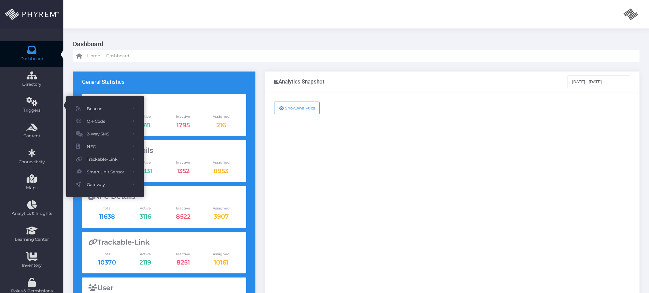 This screenshot has width=649, height=293. What do you see at coordinates (107, 147) in the screenshot?
I see `span: NFC` at bounding box center [107, 147].